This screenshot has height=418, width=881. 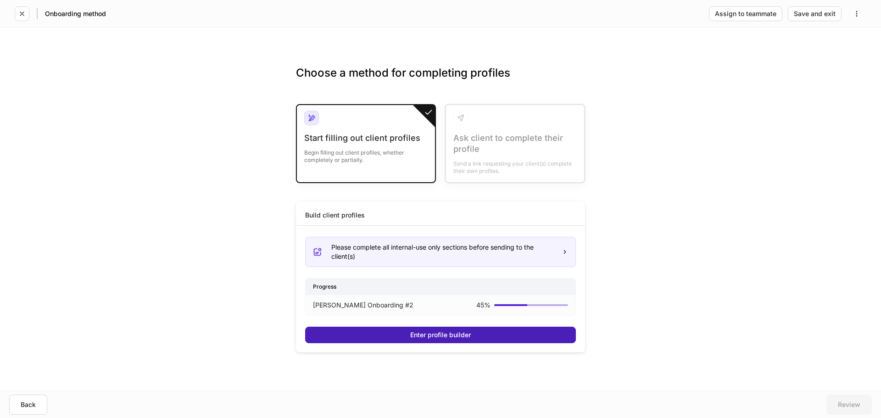 I want to click on h3: Choose a method for completing profiles, so click(x=440, y=80).